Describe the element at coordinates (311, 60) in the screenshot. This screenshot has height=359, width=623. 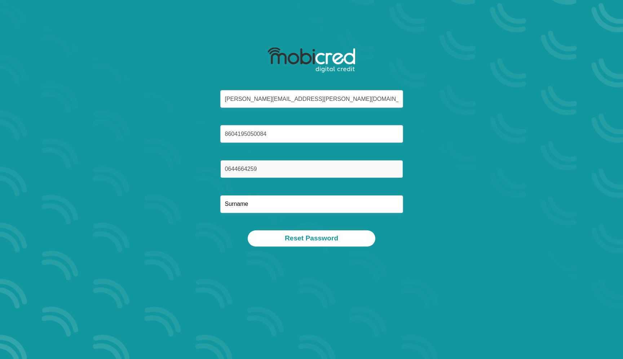
I see `img: mobicred logo` at that location.